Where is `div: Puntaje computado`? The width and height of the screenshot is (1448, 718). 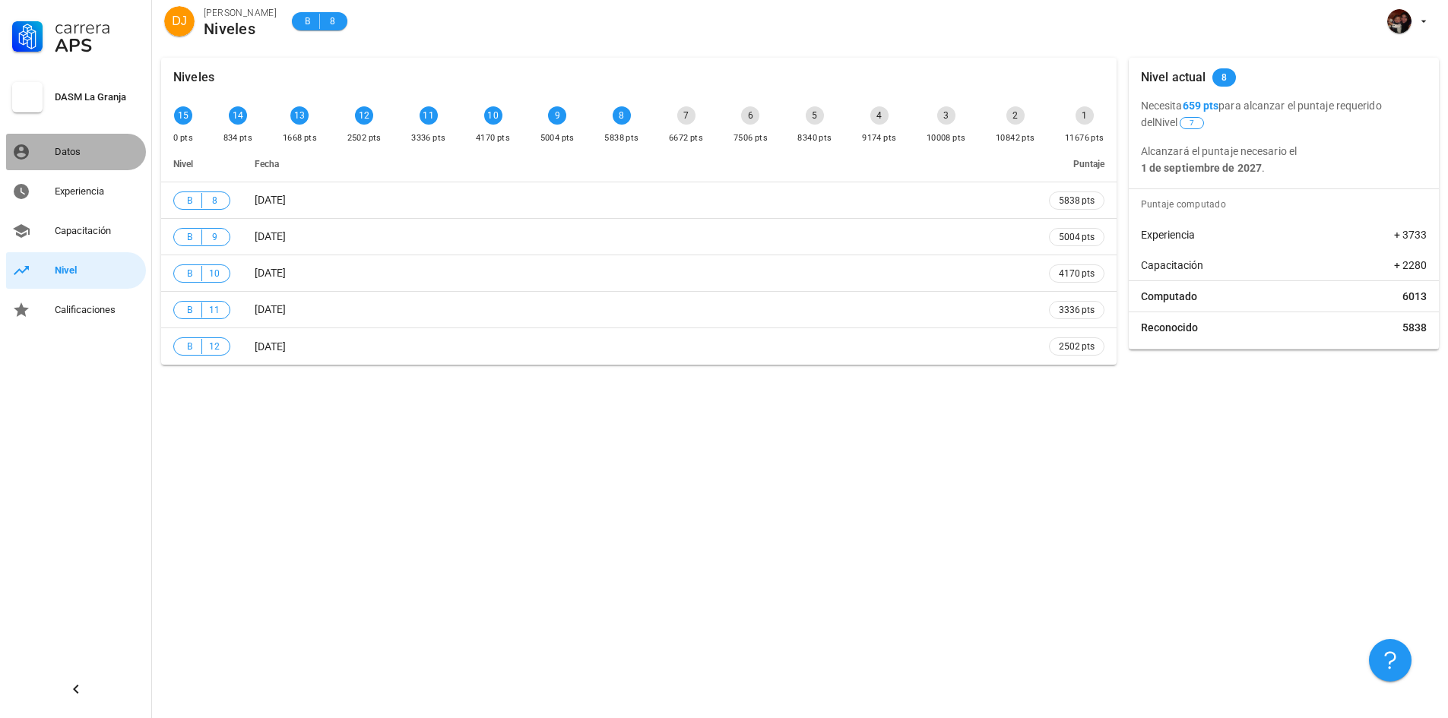 div: Puntaje computado is located at coordinates (1286, 204).